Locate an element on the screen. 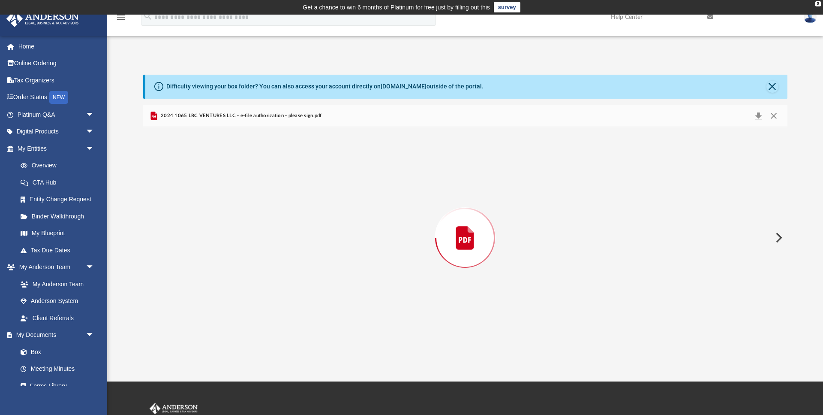 Image resolution: width=823 pixels, height=415 pixels. a: Anderson System is located at coordinates (57, 301).